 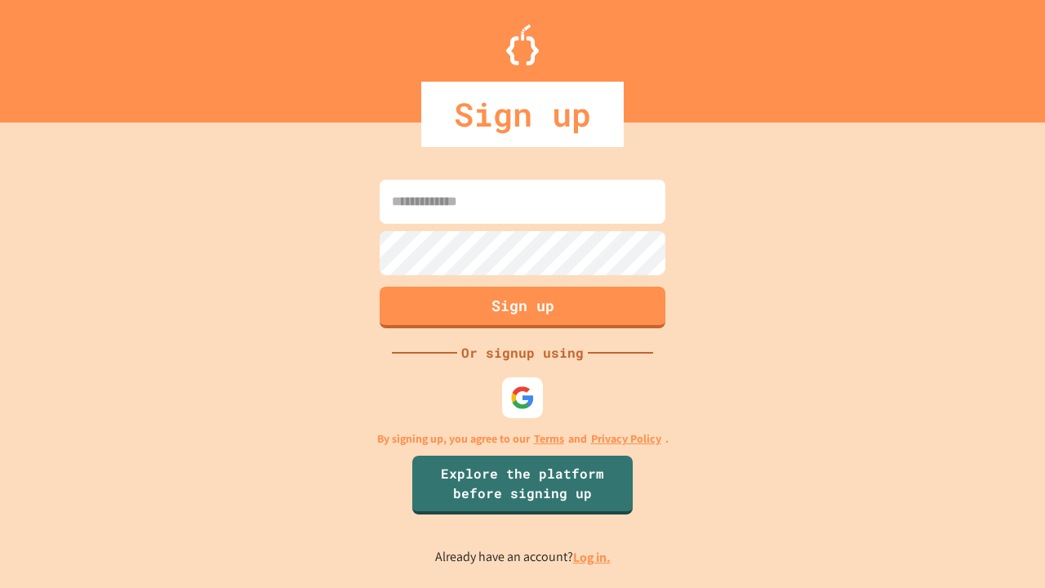 I want to click on p: Already have an account?, so click(x=522, y=557).